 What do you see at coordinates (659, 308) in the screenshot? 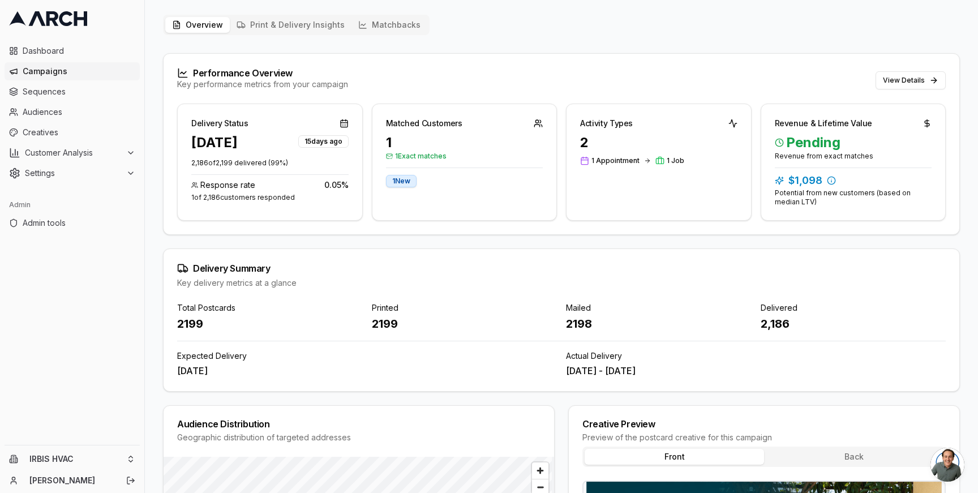
I see `div: Mailed` at bounding box center [659, 308].